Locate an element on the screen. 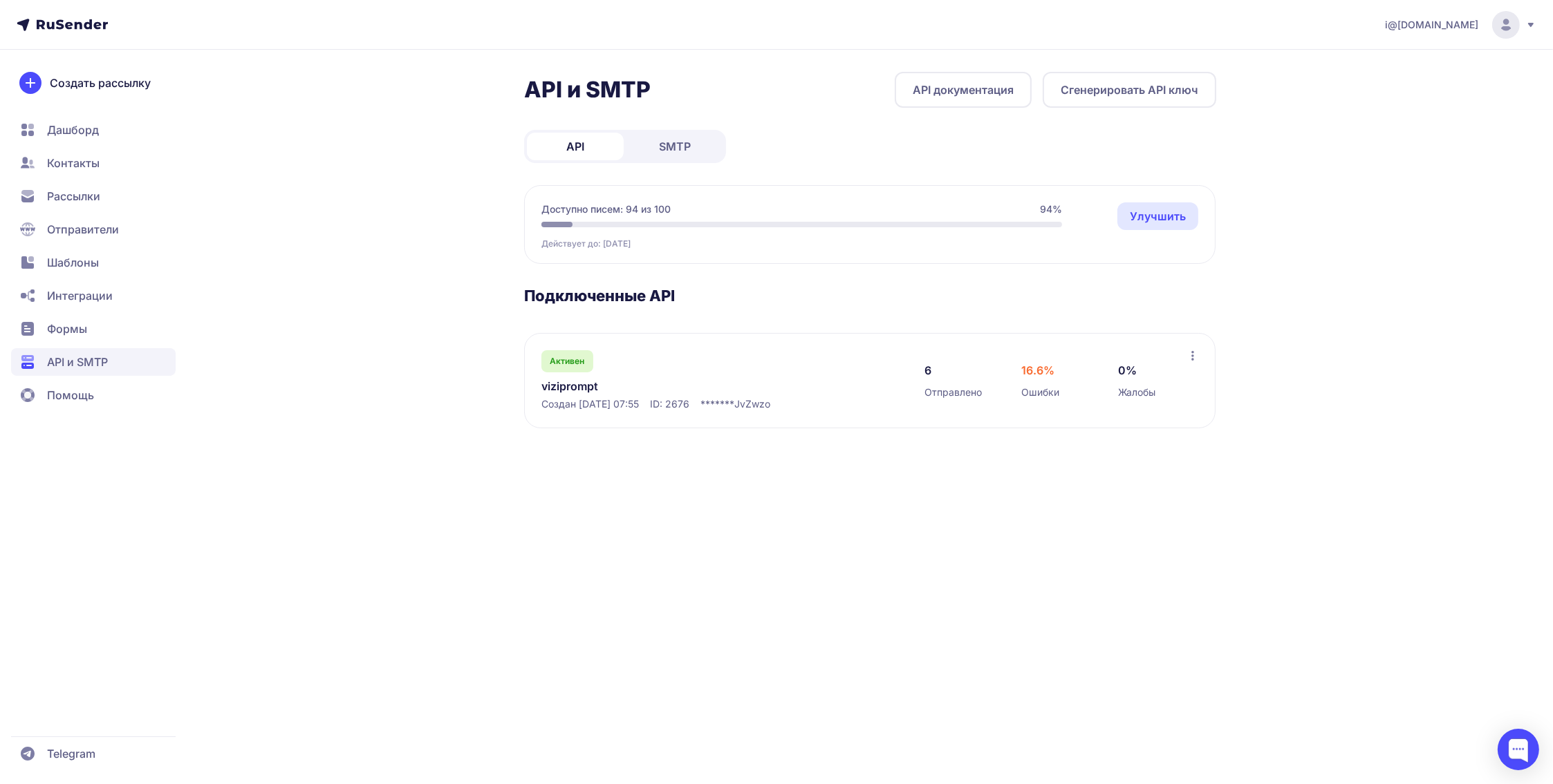 This screenshot has height=784, width=1553. span: Отправлено is located at coordinates (953, 392).